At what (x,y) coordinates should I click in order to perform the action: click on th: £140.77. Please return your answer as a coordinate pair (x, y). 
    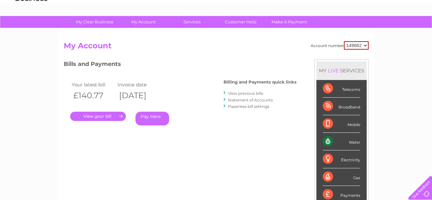
    Looking at the image, I should click on (93, 95).